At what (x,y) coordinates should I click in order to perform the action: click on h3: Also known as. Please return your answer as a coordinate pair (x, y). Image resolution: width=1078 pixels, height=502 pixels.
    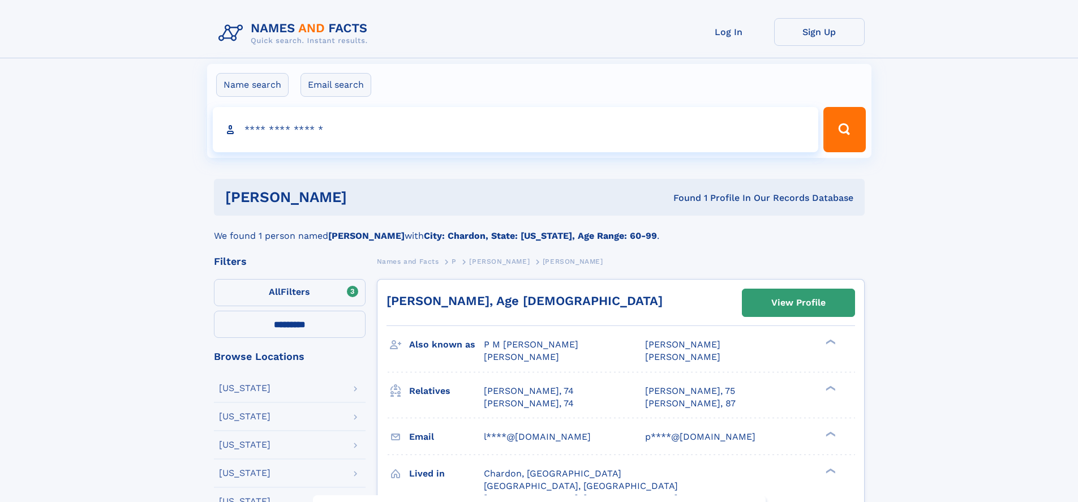
    Looking at the image, I should click on (446, 345).